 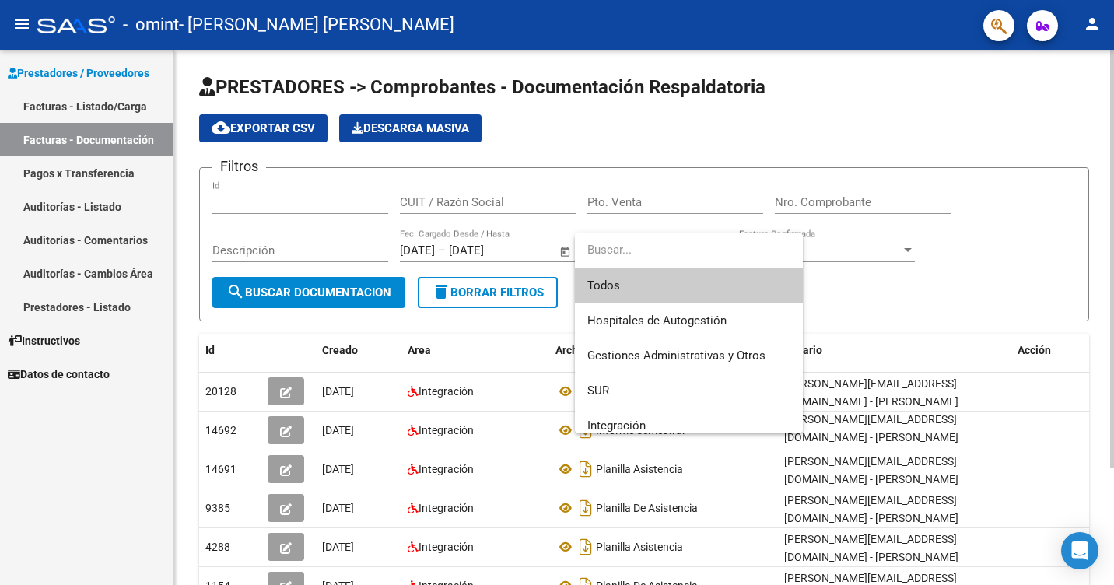 What do you see at coordinates (1080, 551) in the screenshot?
I see `div: Open Intercom Messenger` at bounding box center [1080, 551].